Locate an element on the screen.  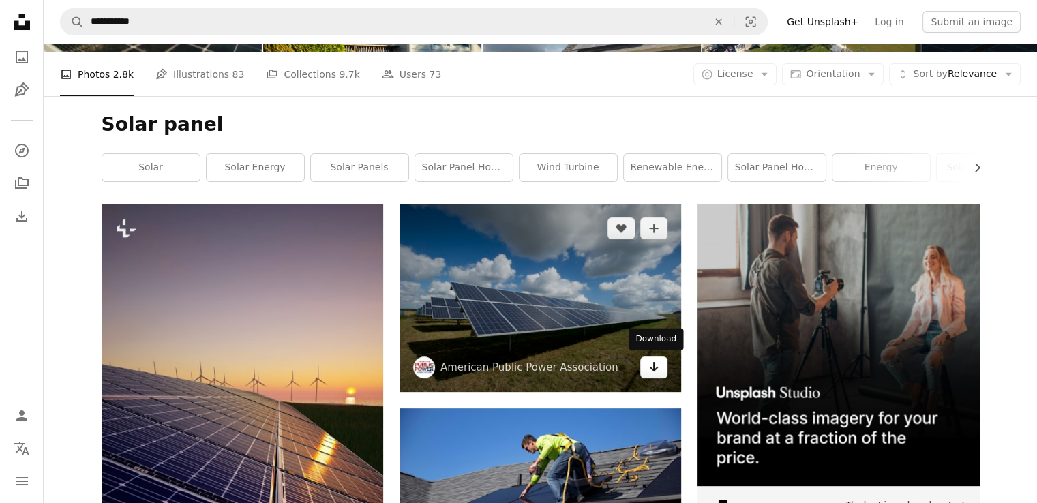
span: 83 is located at coordinates (239, 74).